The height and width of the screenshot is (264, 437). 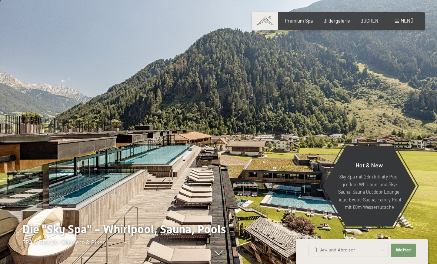 I want to click on a: Bildergalerie, so click(x=337, y=21).